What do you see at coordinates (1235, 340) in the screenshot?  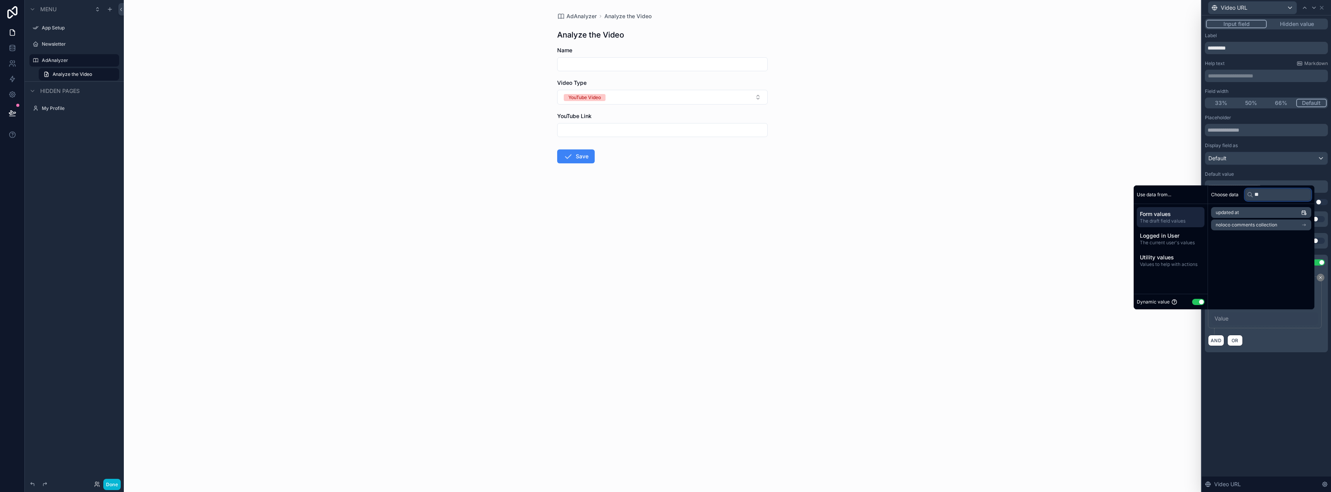 I see `button: OR` at bounding box center [1235, 340].